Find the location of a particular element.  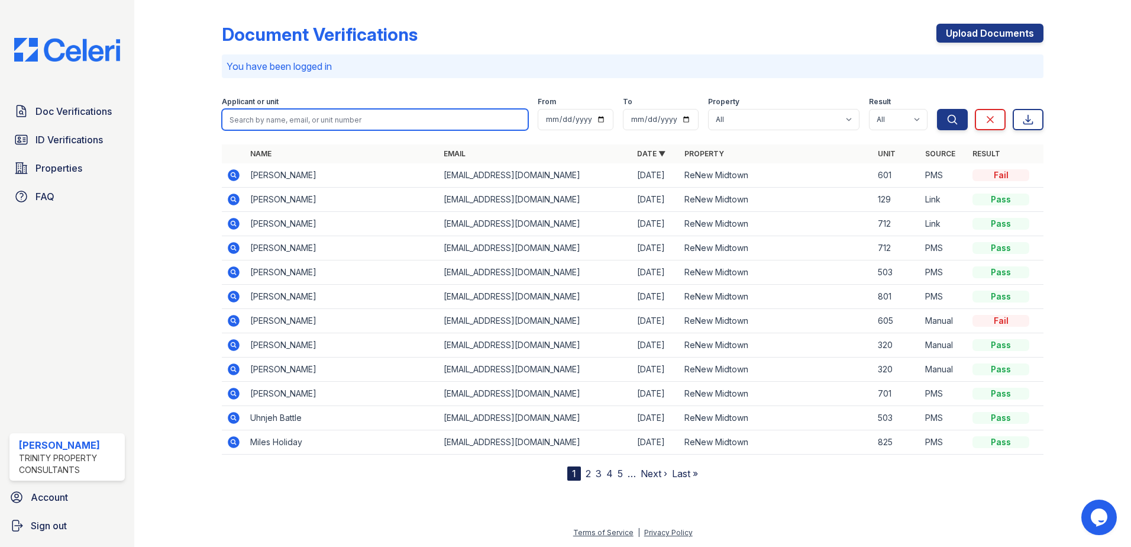

a: Terms of Service is located at coordinates (603, 532).